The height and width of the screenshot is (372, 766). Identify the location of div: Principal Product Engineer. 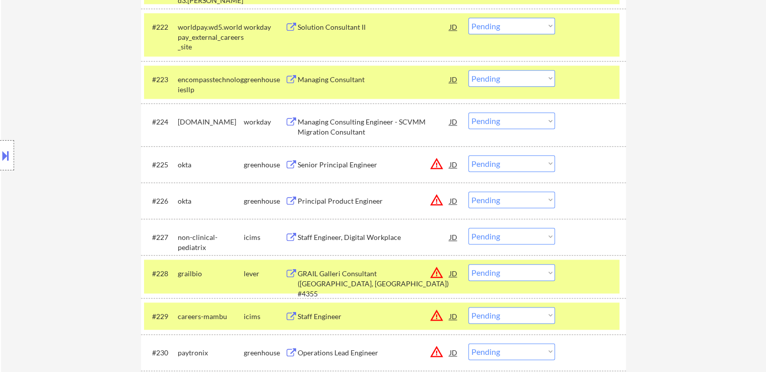
(374, 201).